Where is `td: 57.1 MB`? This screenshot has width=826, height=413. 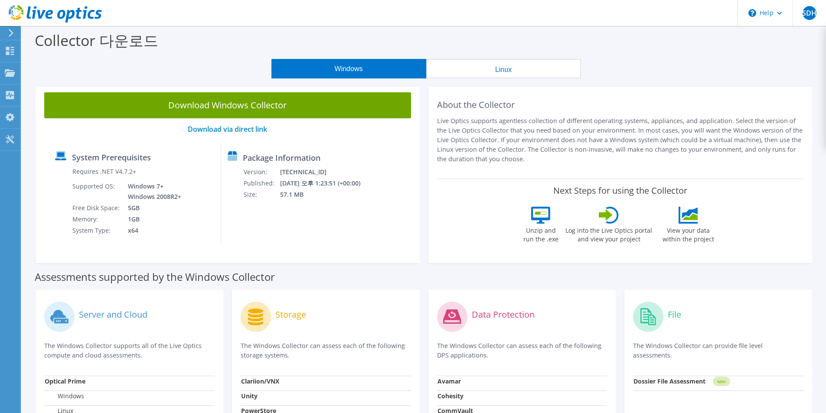
td: 57.1 MB is located at coordinates (326, 195).